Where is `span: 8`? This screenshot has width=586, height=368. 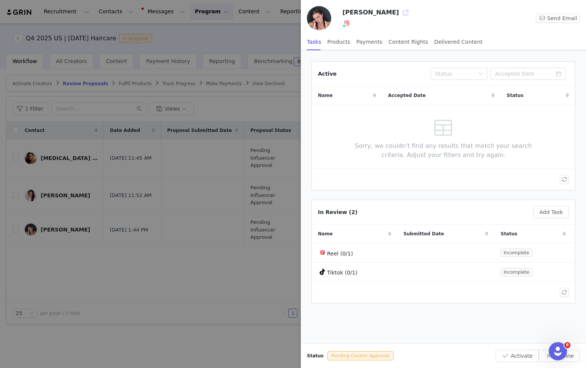
span: 8 is located at coordinates (567, 345).